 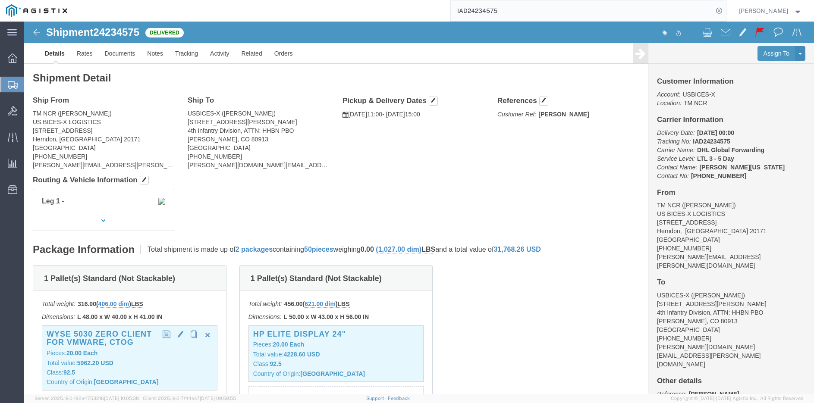 I want to click on img: logo, so click(x=37, y=11).